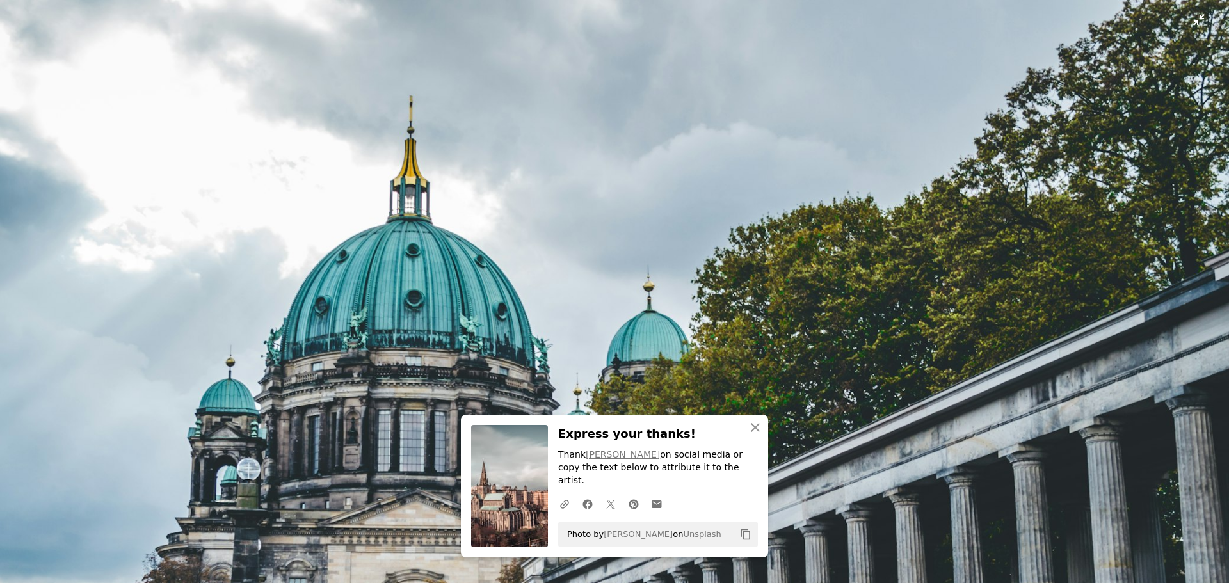  What do you see at coordinates (678, 534) in the screenshot?
I see `font: on` at bounding box center [678, 534].